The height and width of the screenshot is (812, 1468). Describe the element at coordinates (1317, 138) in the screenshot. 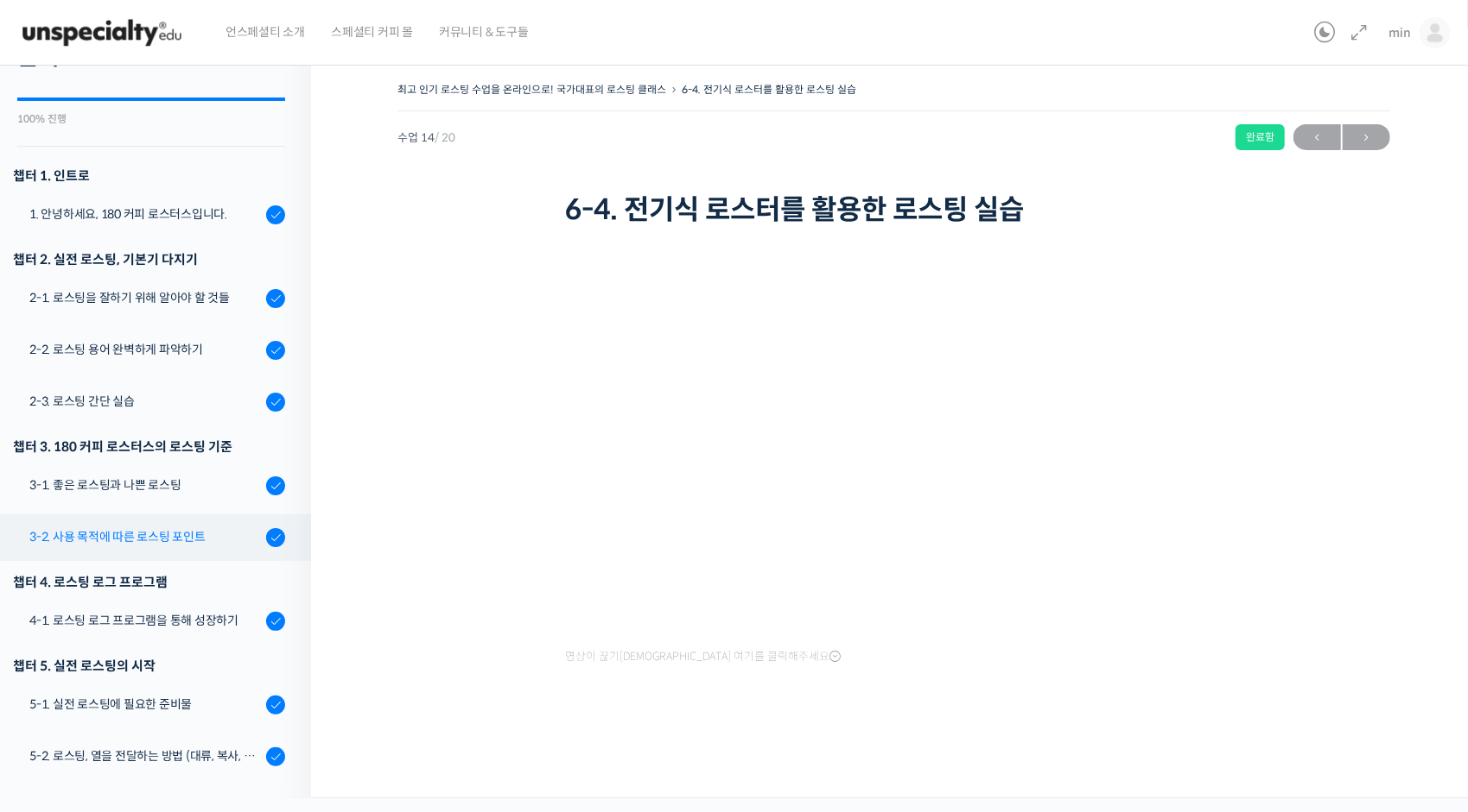

I see `a: ←이전` at that location.